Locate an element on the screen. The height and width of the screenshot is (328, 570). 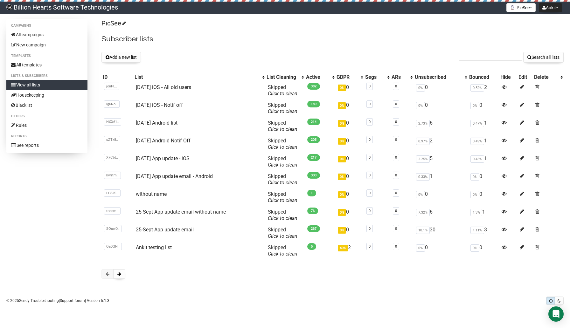
span: 5 is located at coordinates (312, 247).